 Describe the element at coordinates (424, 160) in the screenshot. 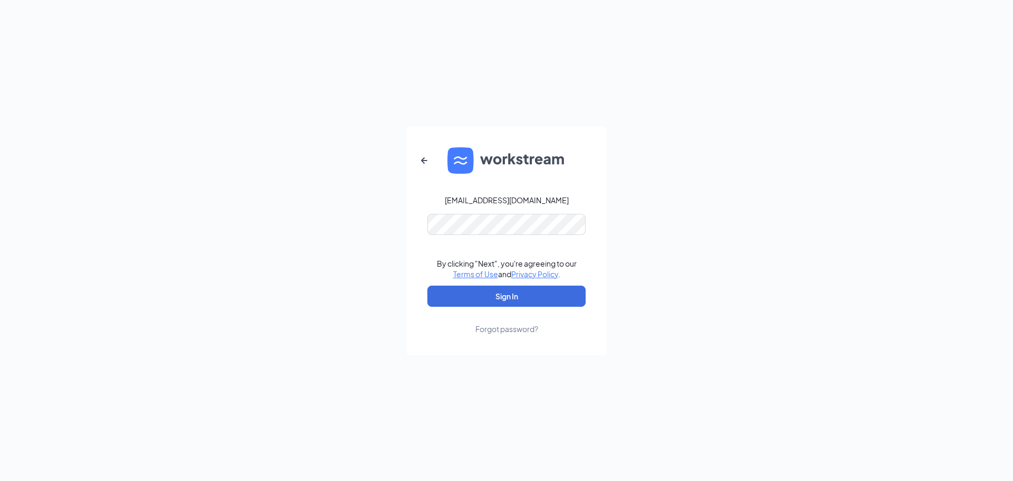

I see `svg: ArrowLeftNew` at that location.